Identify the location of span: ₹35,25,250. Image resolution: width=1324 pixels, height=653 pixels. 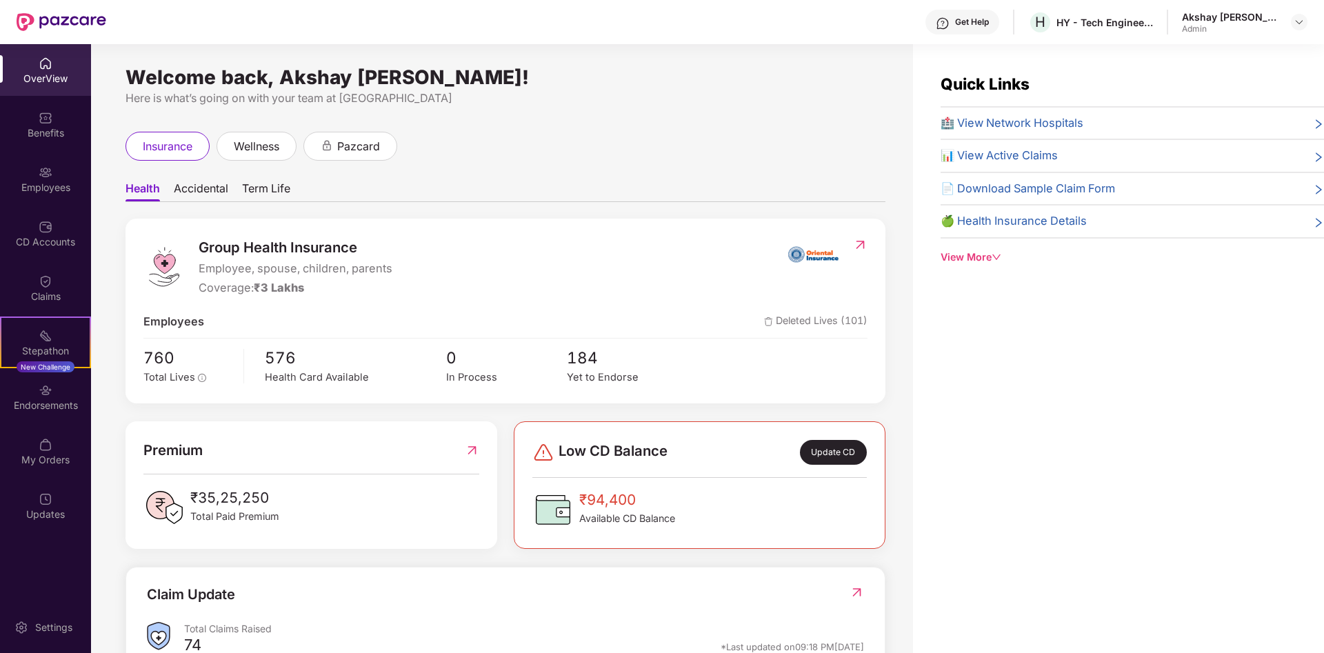
(234, 498).